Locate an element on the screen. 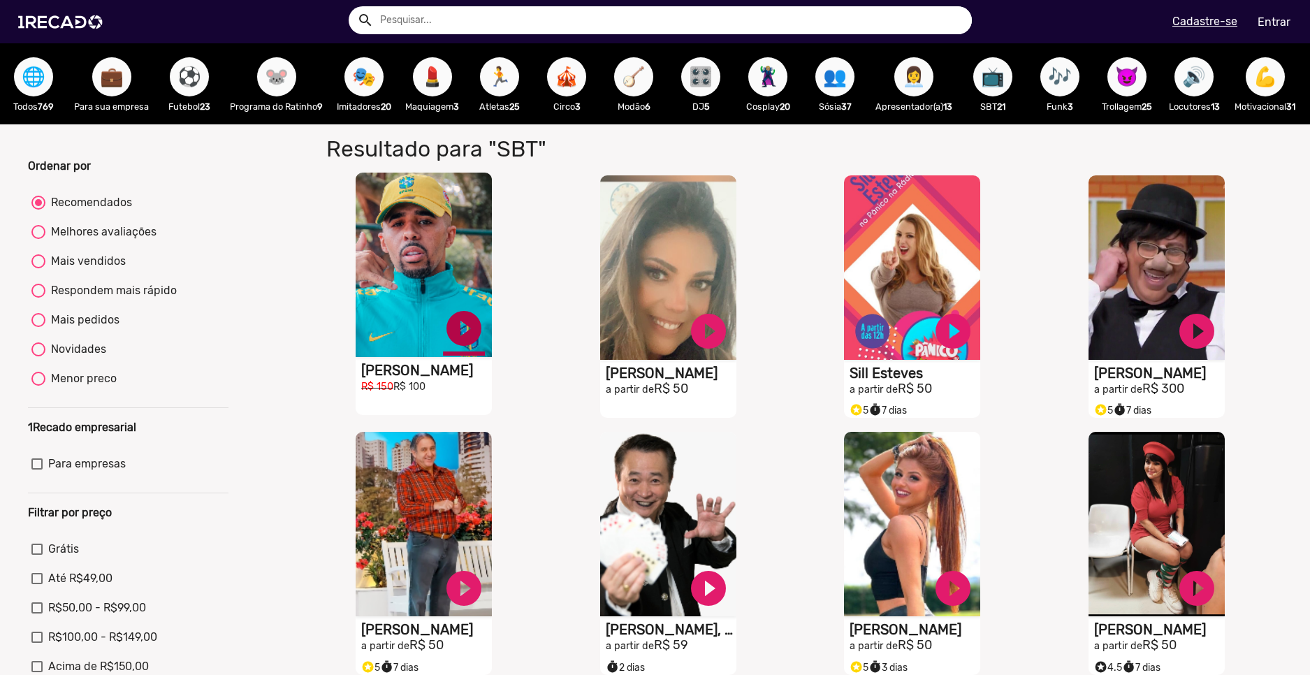  p: DJ is located at coordinates (701, 106).